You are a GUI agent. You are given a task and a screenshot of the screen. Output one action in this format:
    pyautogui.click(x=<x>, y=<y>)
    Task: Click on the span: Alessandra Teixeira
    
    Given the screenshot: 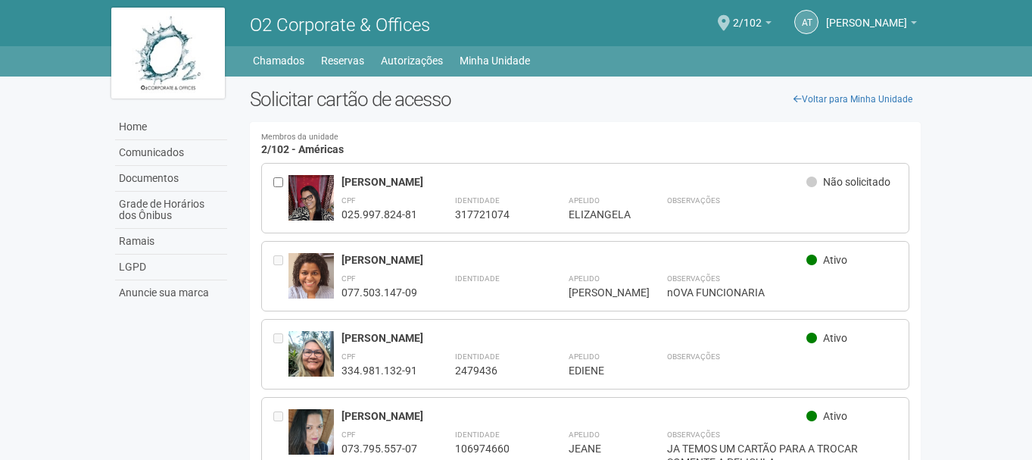 What is the action you would take?
    pyautogui.click(x=866, y=15)
    